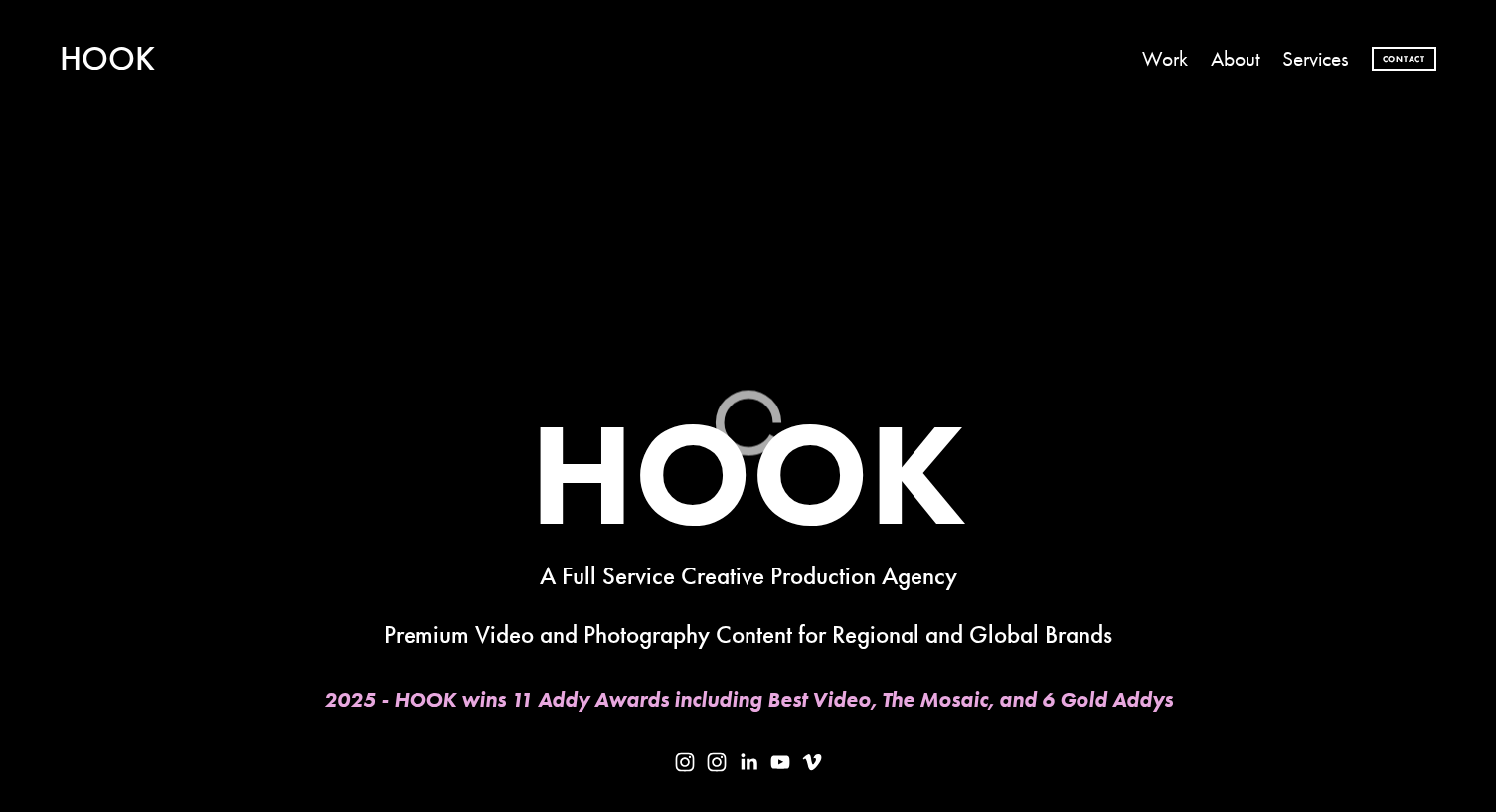  Describe the element at coordinates (748, 635) in the screenshot. I see `h4: Premium Video and Photography Content for Regional and Global Brands` at that location.